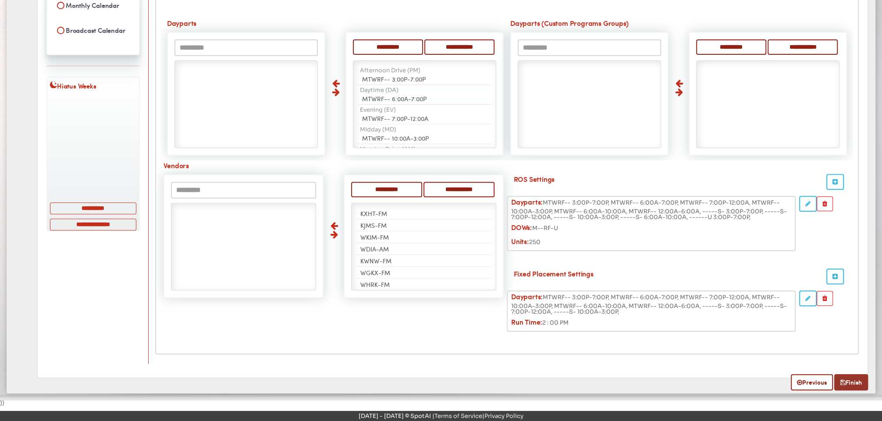 The image size is (882, 421). What do you see at coordinates (522, 228) in the screenshot?
I see `label: DOWs:` at bounding box center [522, 228].